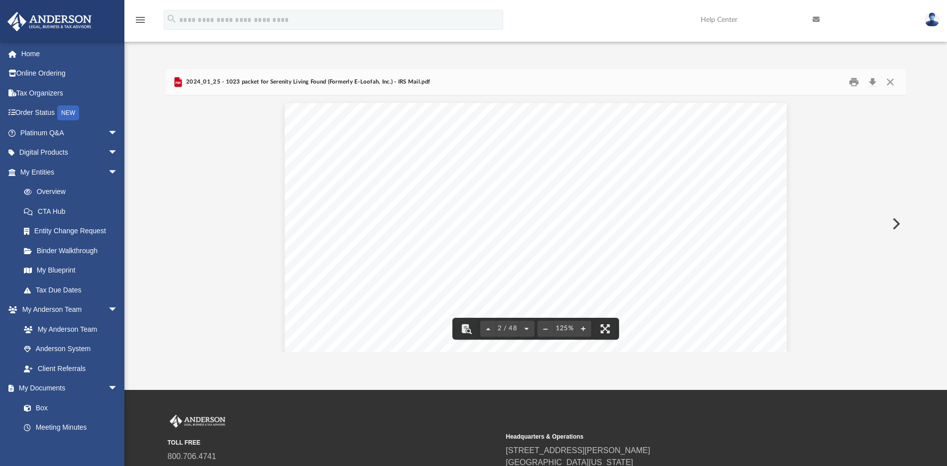 Image resolution: width=947 pixels, height=466 pixels. Describe the element at coordinates (536, 210) in the screenshot. I see `div: Preview` at that location.